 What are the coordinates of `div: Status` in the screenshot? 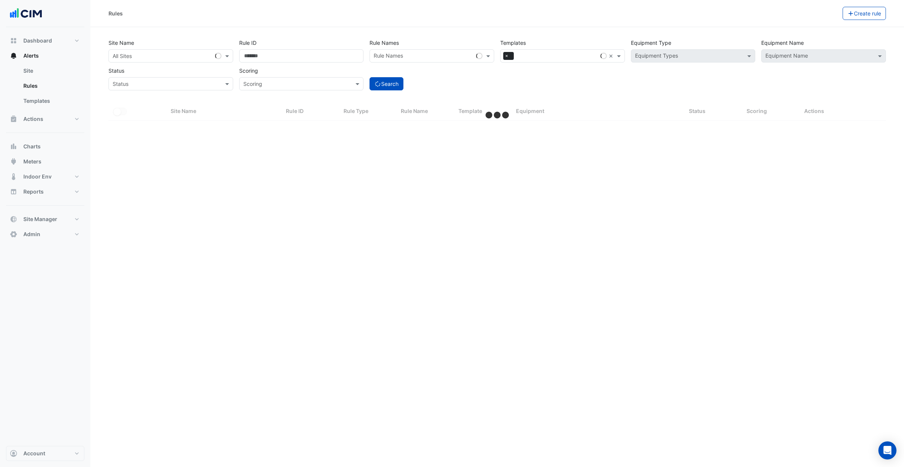 It's located at (713, 111).